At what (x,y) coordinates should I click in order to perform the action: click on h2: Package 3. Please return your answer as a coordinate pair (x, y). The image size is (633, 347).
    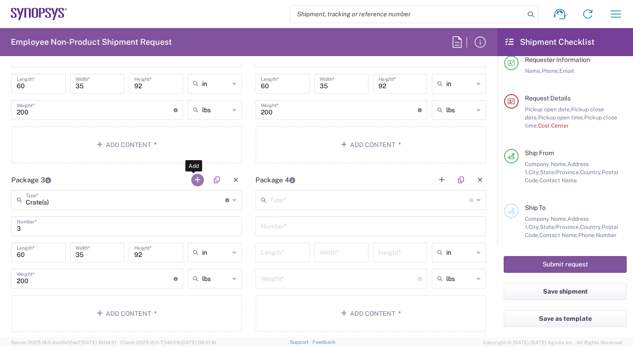
    Looking at the image, I should click on (31, 180).